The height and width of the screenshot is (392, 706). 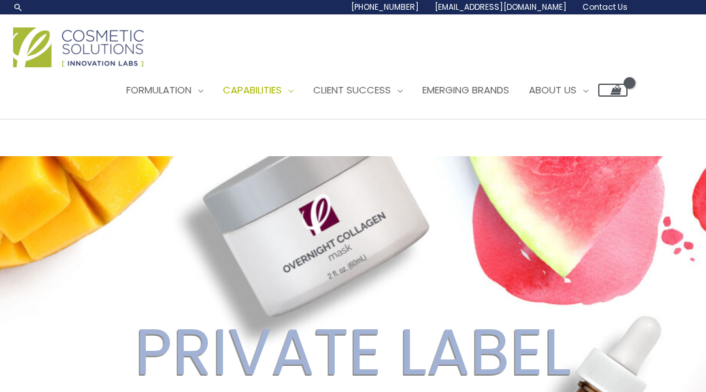 What do you see at coordinates (78, 47) in the screenshot?
I see `img: Cosmetic Solutions Logo` at bounding box center [78, 47].